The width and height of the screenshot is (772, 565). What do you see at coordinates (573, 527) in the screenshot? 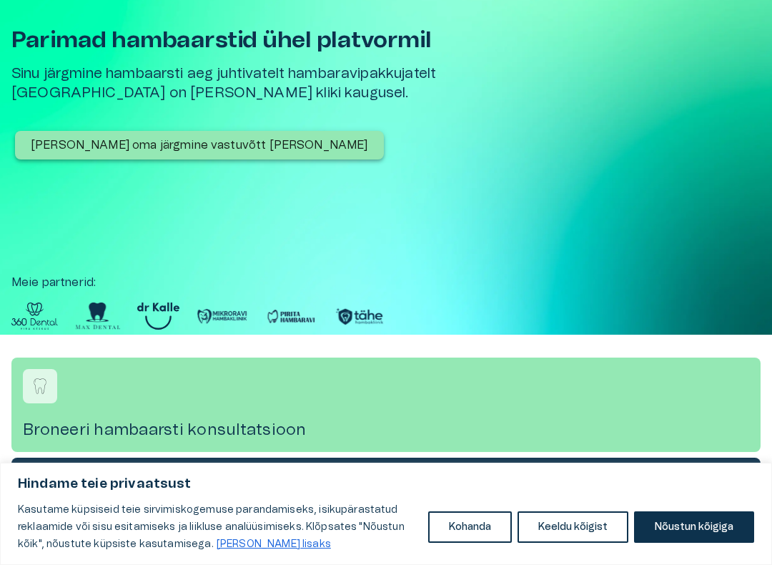
I see `button: Keeldu kõigist` at bounding box center [573, 527].